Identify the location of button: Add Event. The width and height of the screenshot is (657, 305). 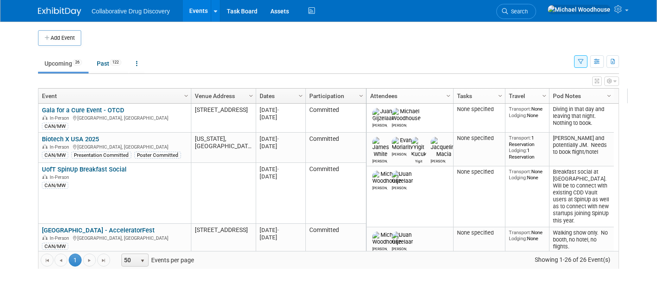
(60, 38).